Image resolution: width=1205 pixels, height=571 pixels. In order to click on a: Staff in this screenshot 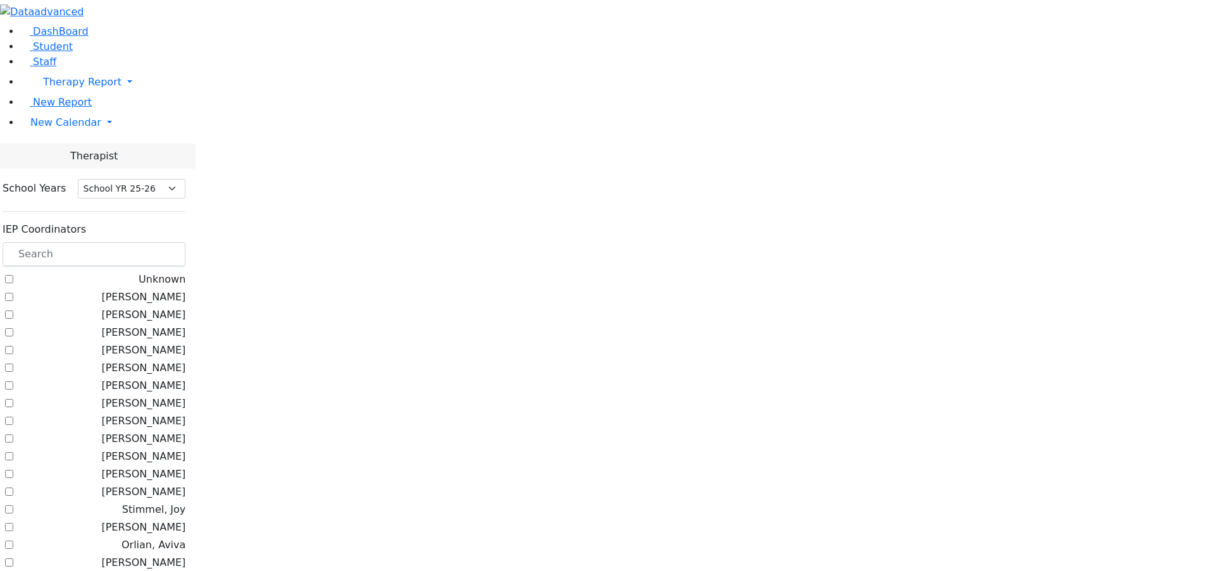, I will do `click(38, 61)`.